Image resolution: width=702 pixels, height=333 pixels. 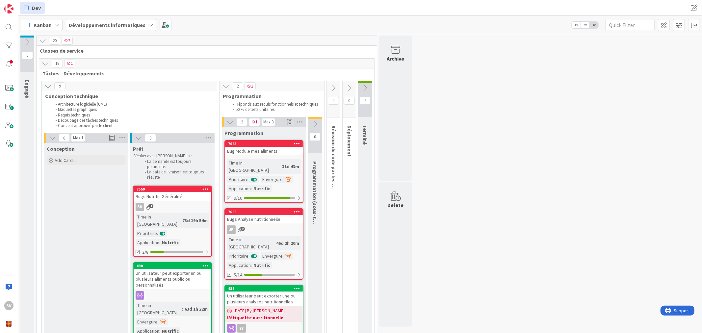 I want to click on input: Quick Filter..., so click(x=630, y=25).